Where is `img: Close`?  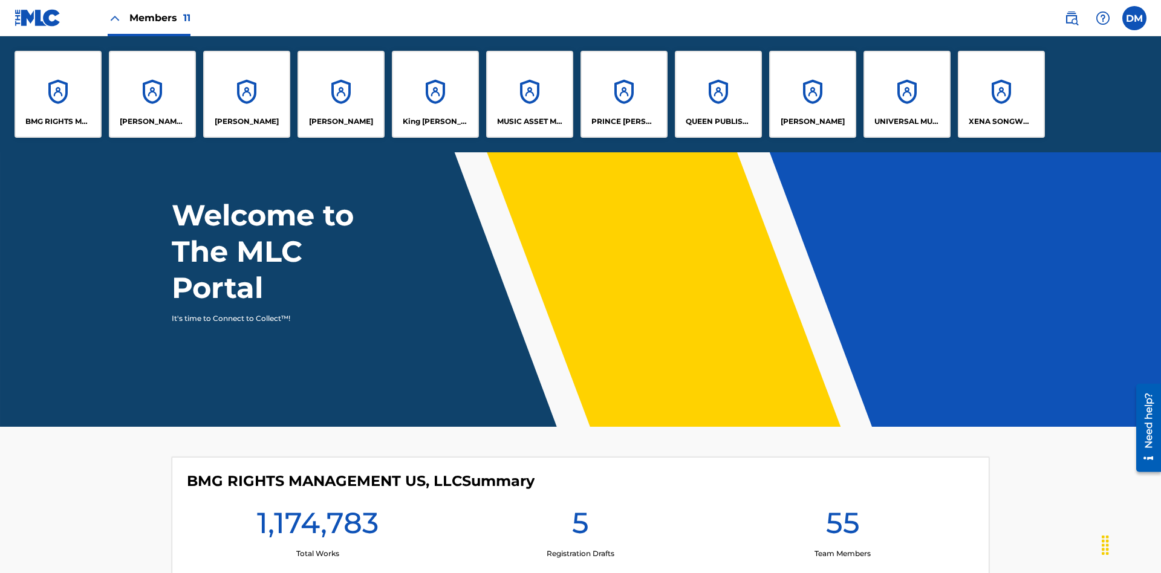 img: Close is located at coordinates (115, 18).